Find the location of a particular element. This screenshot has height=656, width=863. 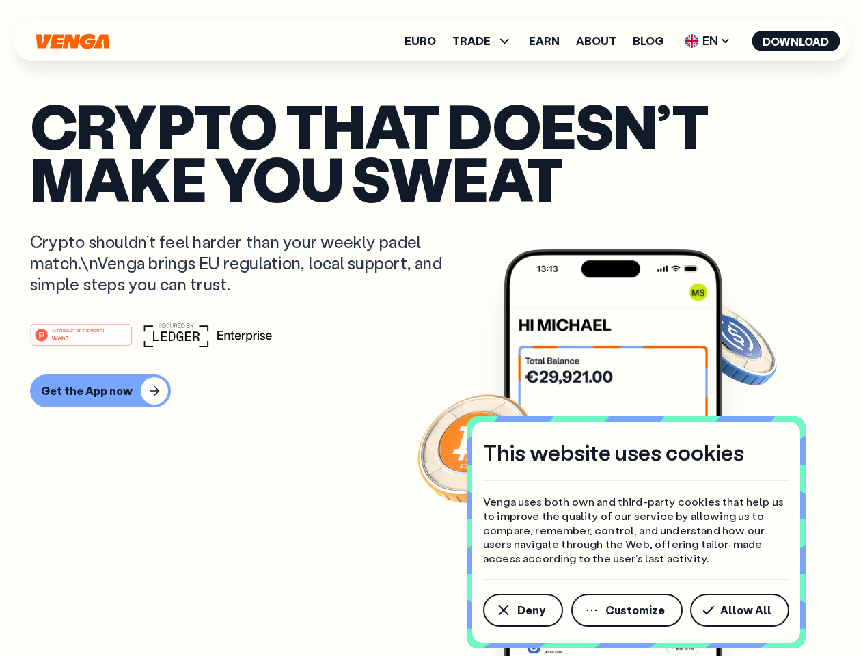

button: Download is located at coordinates (796, 41).